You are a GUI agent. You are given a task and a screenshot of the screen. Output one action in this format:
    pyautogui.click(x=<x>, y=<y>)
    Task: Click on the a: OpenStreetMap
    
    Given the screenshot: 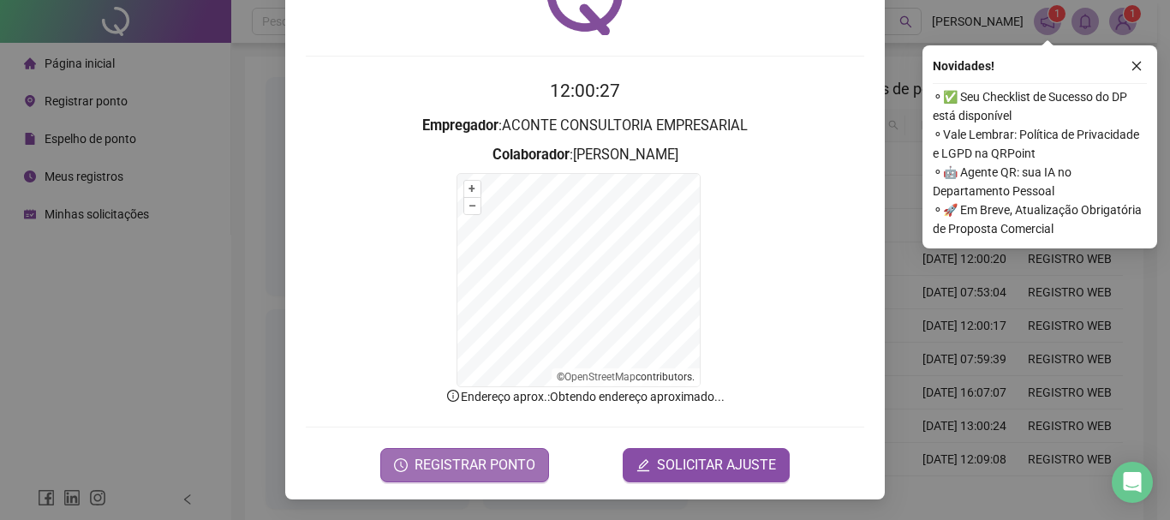 What is the action you would take?
    pyautogui.click(x=600, y=377)
    